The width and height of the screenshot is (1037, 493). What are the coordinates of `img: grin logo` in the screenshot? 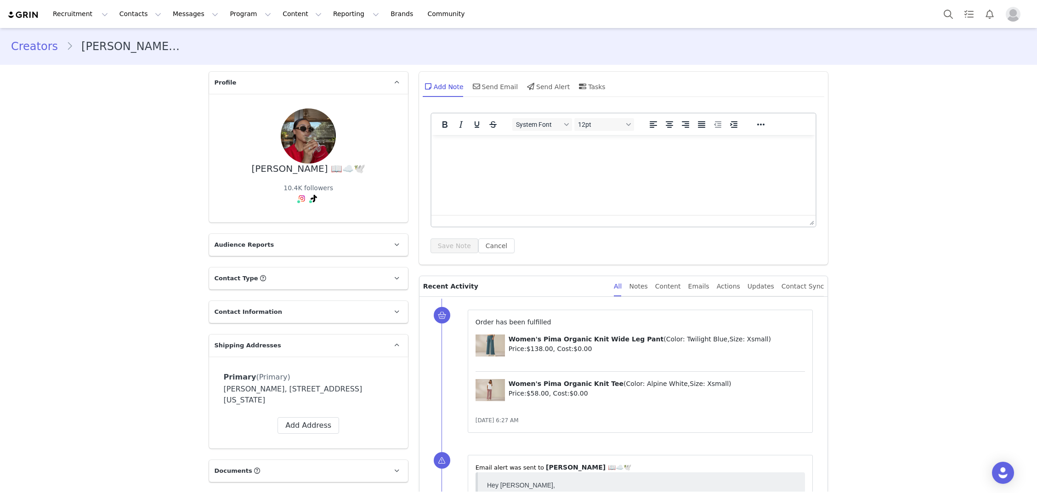 It's located at (23, 15).